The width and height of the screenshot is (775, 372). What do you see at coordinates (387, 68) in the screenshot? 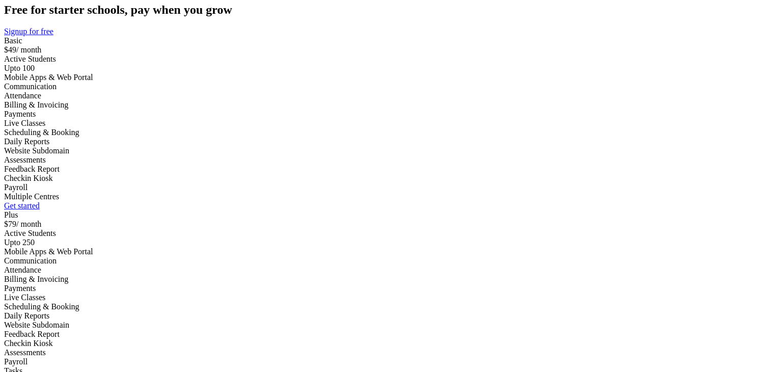
I see `div: Upto 100` at bounding box center [387, 68].